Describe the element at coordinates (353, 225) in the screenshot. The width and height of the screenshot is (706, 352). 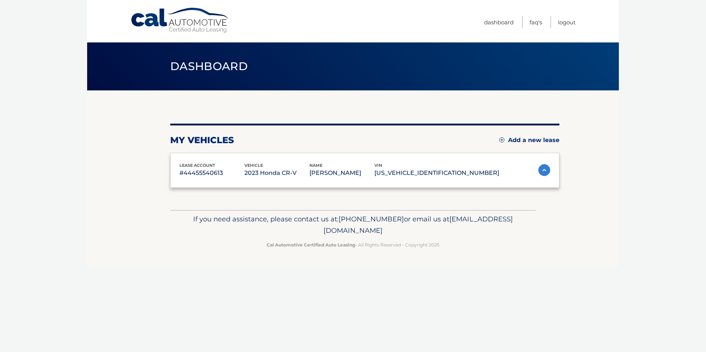
I see `p: If you need assistance, please contact us at: or email us at` at that location.